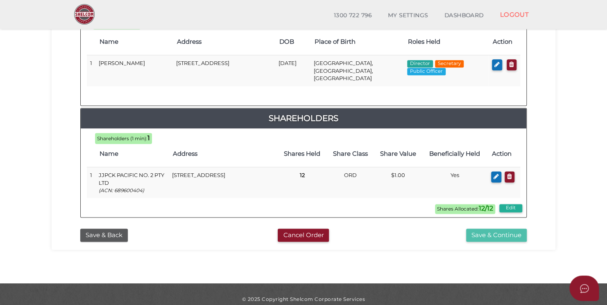 The image size is (607, 305). What do you see at coordinates (122, 139) in the screenshot?
I see `span: Shareholders (1 min):` at bounding box center [122, 139].